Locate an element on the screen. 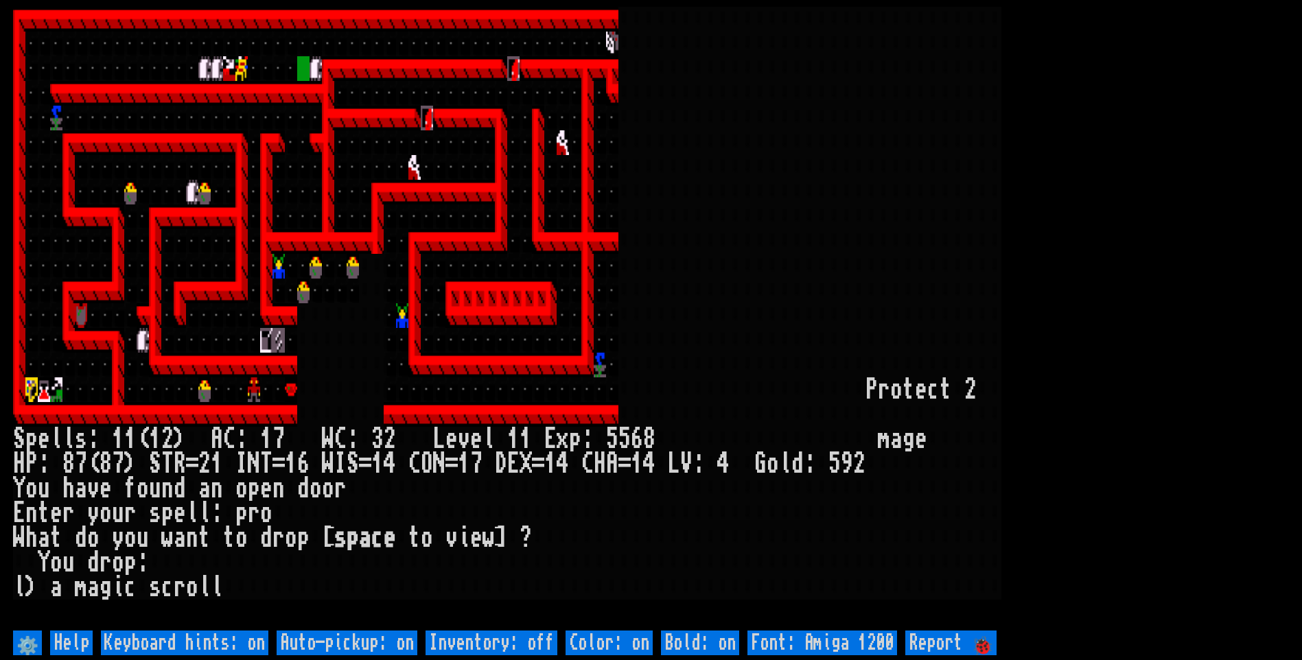  div: G is located at coordinates (760, 464).